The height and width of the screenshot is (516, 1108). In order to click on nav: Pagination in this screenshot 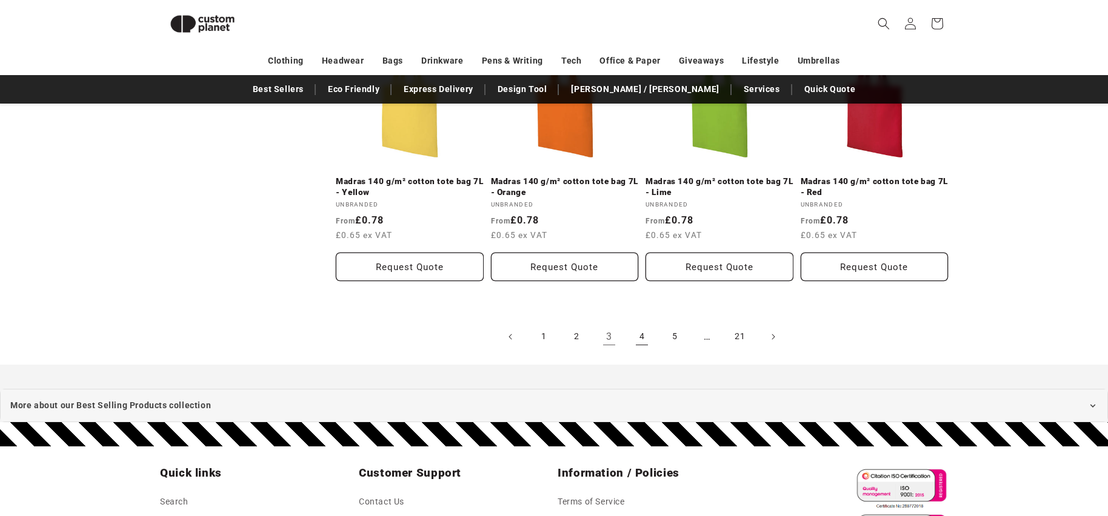, I will do `click(642, 337)`.